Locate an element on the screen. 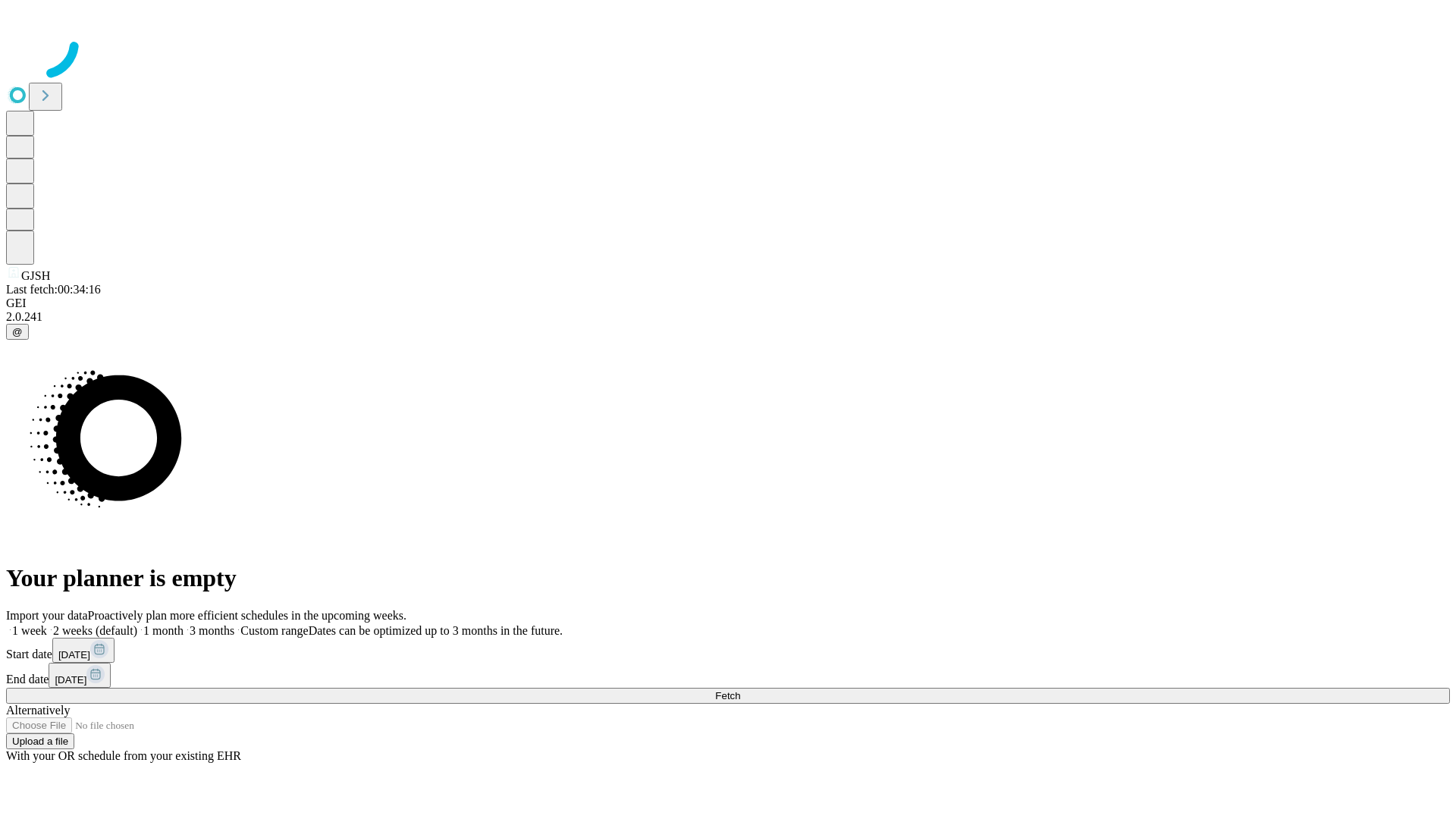 This screenshot has height=819, width=1456. span: Custom range is located at coordinates (274, 630).